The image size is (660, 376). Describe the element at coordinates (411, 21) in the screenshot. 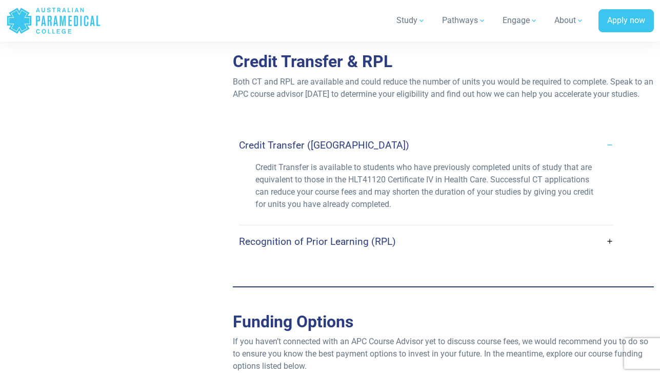

I see `a: Study` at that location.